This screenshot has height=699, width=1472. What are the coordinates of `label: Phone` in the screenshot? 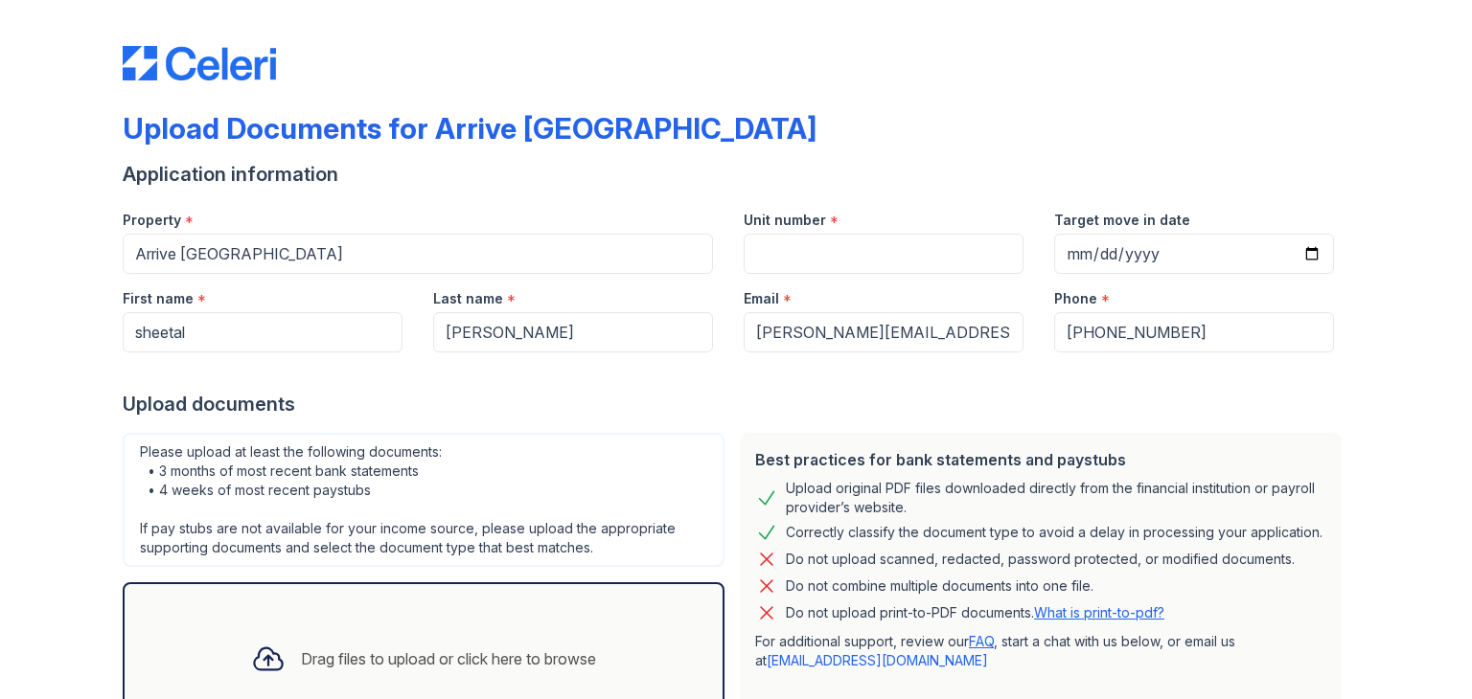 It's located at (1075, 299).